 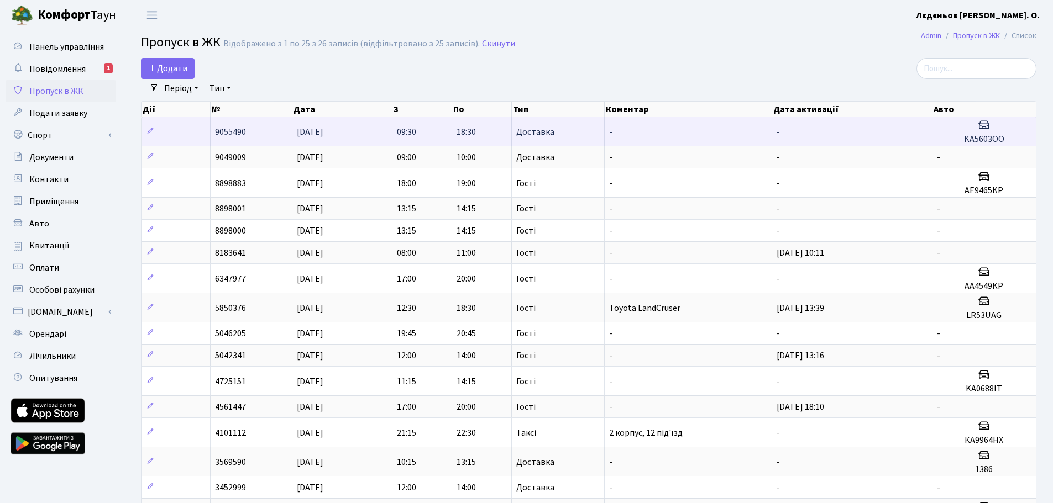 I want to click on th: №, so click(x=251, y=109).